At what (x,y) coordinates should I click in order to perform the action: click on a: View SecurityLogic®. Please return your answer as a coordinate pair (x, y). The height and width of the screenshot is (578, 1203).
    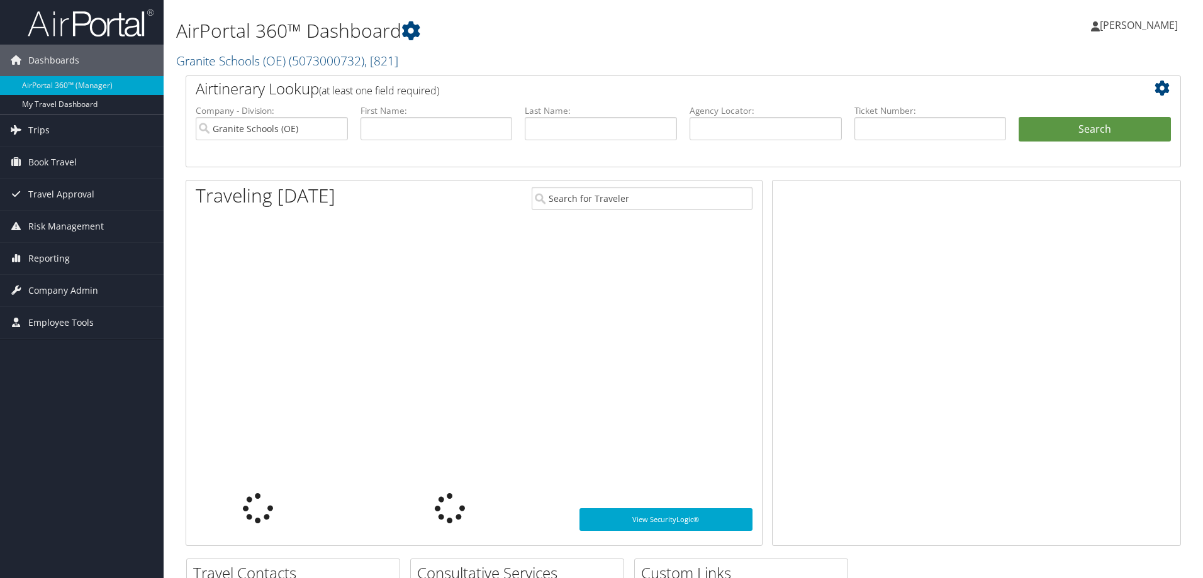
    Looking at the image, I should click on (666, 520).